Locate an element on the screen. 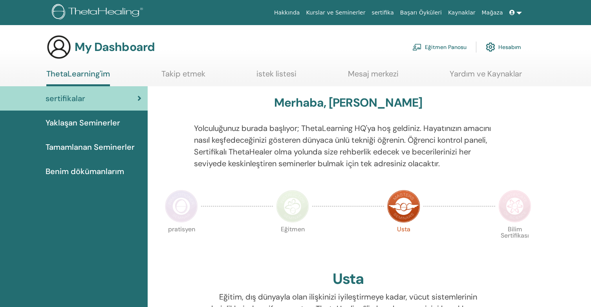 The width and height of the screenshot is (591, 307). a: Kaynaklar is located at coordinates (461, 13).